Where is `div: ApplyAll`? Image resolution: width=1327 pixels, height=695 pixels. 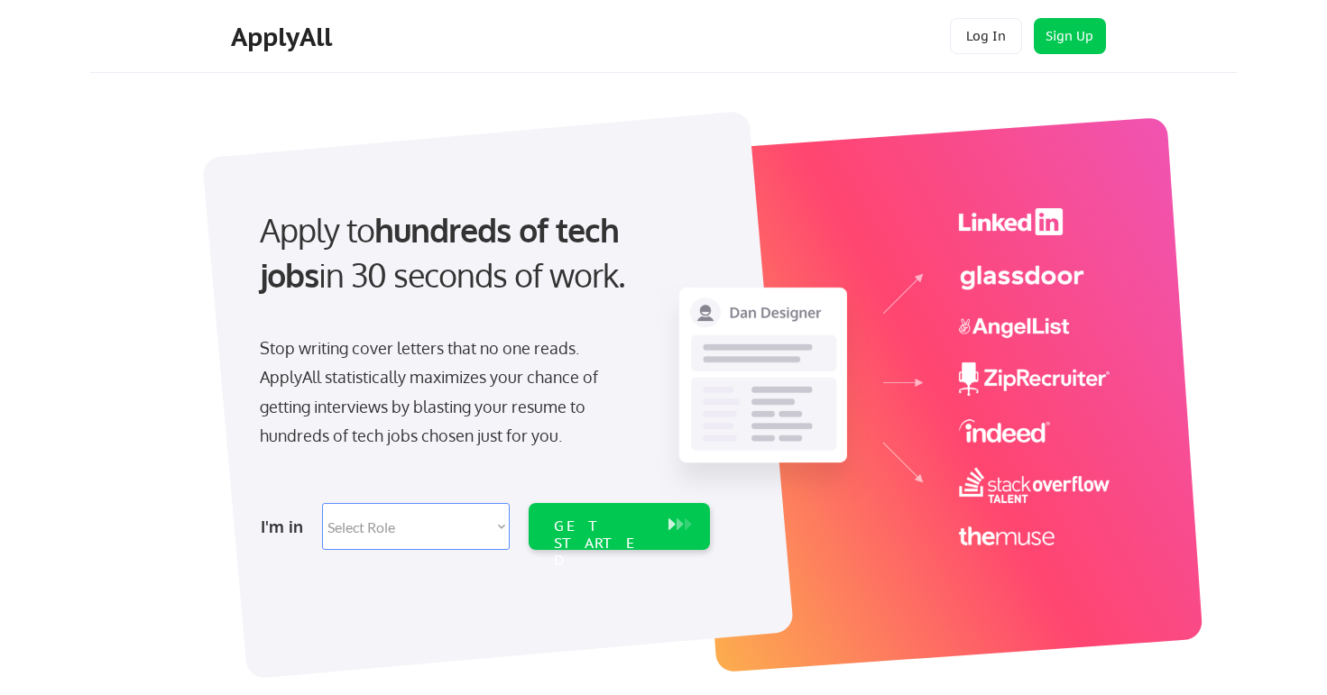
div: ApplyAll is located at coordinates (284, 37).